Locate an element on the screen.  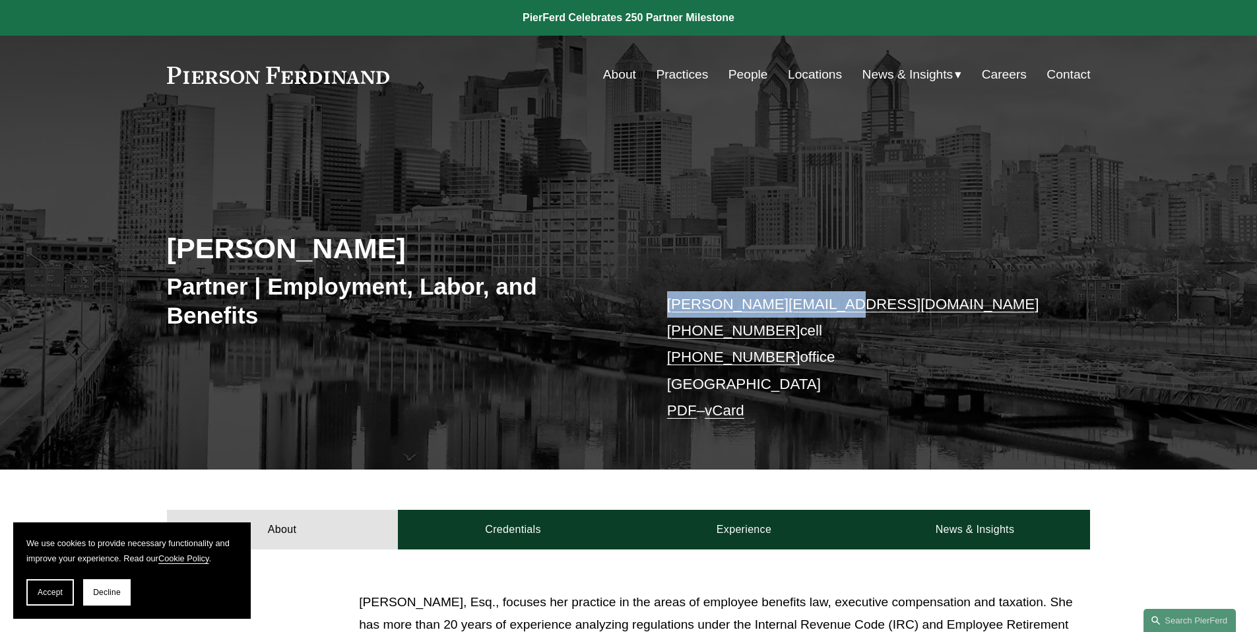
h3: Partner | Employment, Labor, and Benefits is located at coordinates (398, 300).